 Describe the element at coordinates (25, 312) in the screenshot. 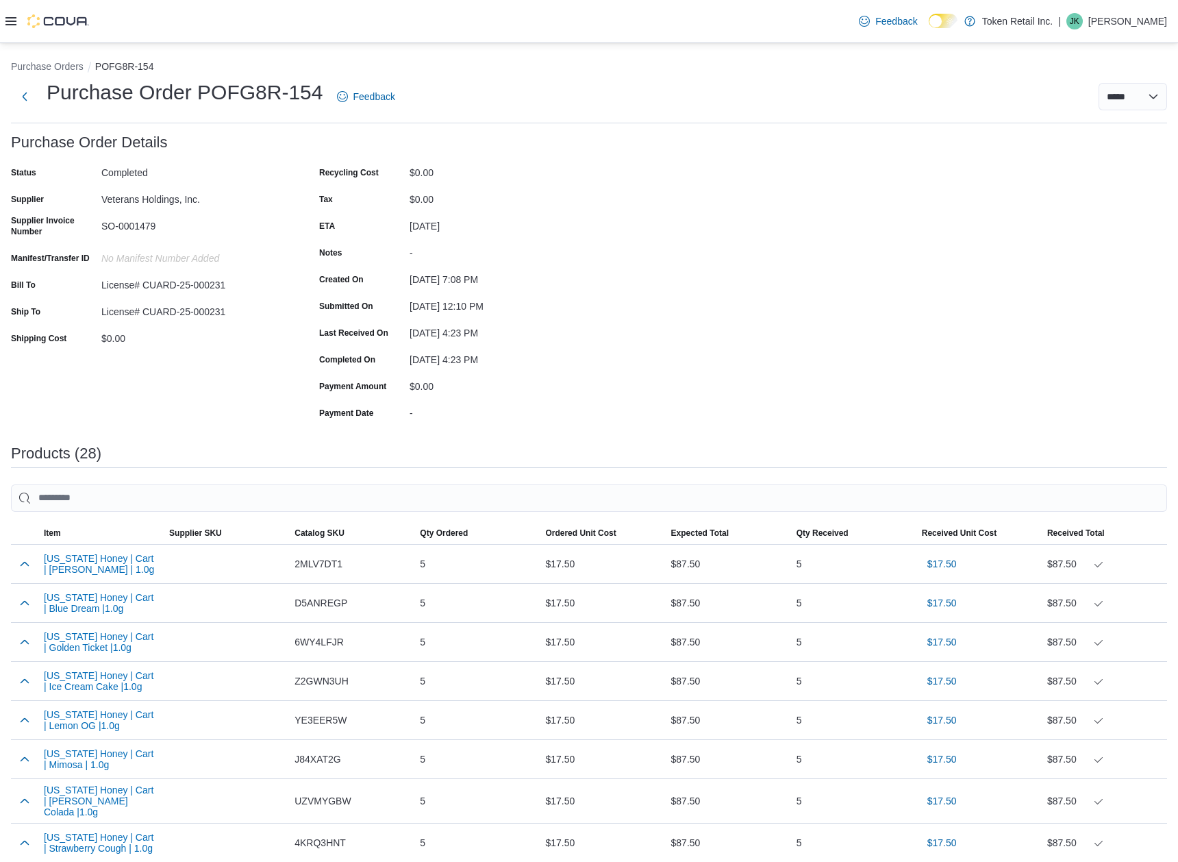

I see `label: Ship To` at that location.